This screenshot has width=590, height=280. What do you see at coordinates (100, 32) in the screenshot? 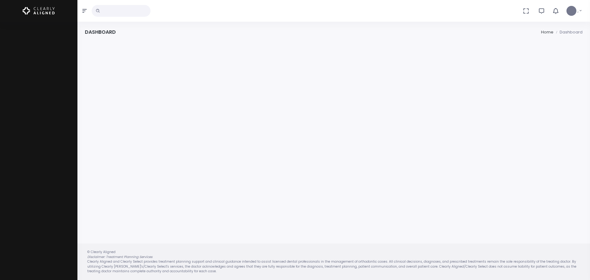
I see `h4: Dashboard` at bounding box center [100, 32].